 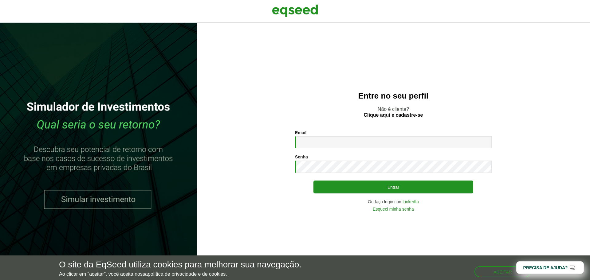 I want to click on p: Ao clicar em "aceitar", você aceita nossa ., so click(x=180, y=274).